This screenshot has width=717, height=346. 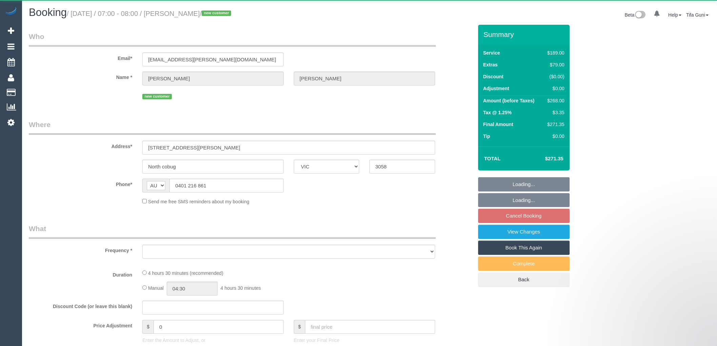 What do you see at coordinates (226, 185) in the screenshot?
I see `input: Phone*` at bounding box center [226, 185].